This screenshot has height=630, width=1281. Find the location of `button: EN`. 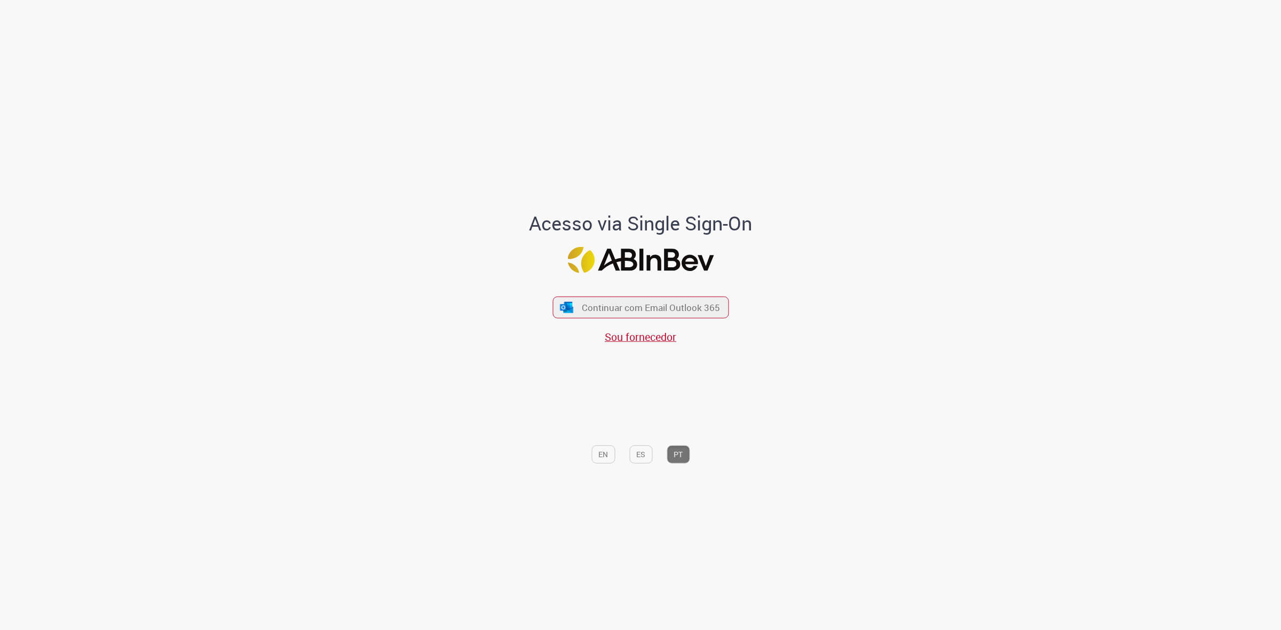

button: EN is located at coordinates (603, 454).